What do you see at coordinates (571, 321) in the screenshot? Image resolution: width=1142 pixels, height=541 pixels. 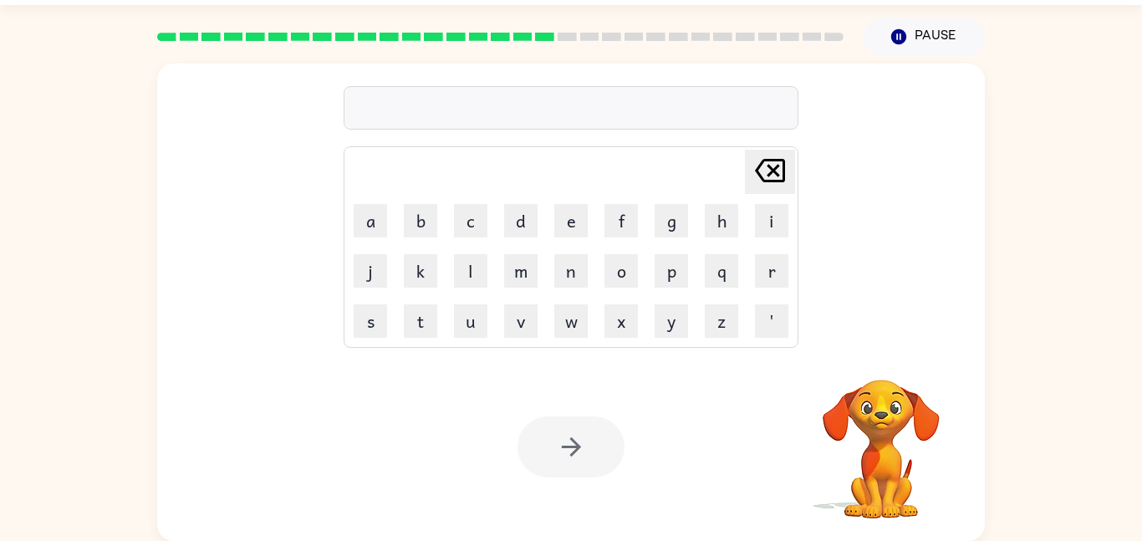 I see `button: w` at bounding box center [571, 321].